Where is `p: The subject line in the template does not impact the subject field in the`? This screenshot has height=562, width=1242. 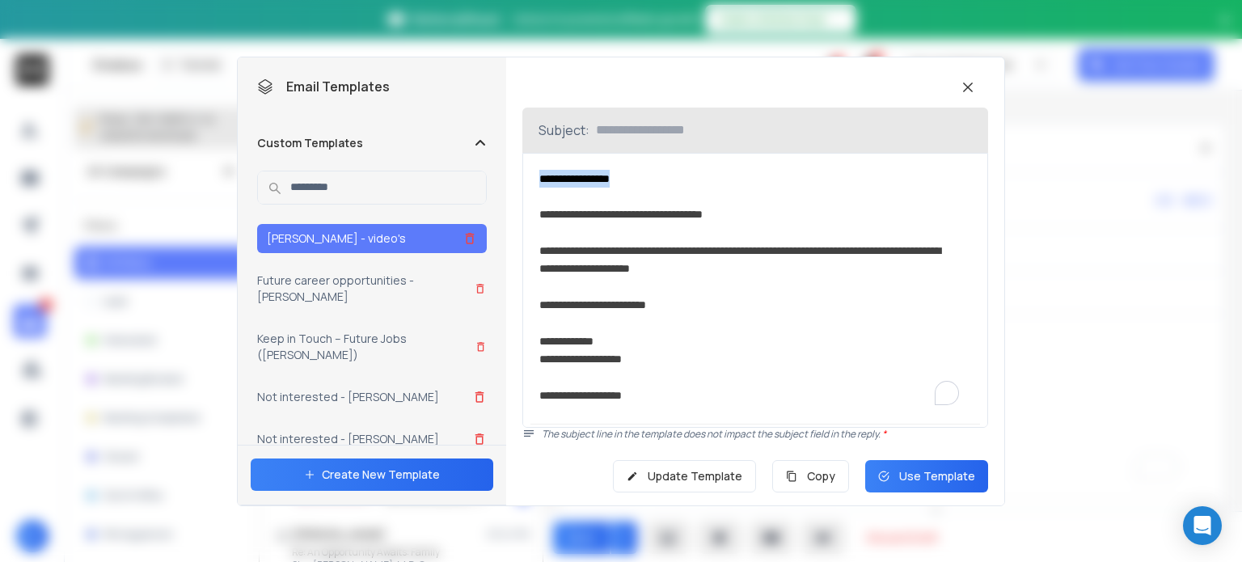 p: The subject line in the template does not impact the subject field in the is located at coordinates (765, 434).